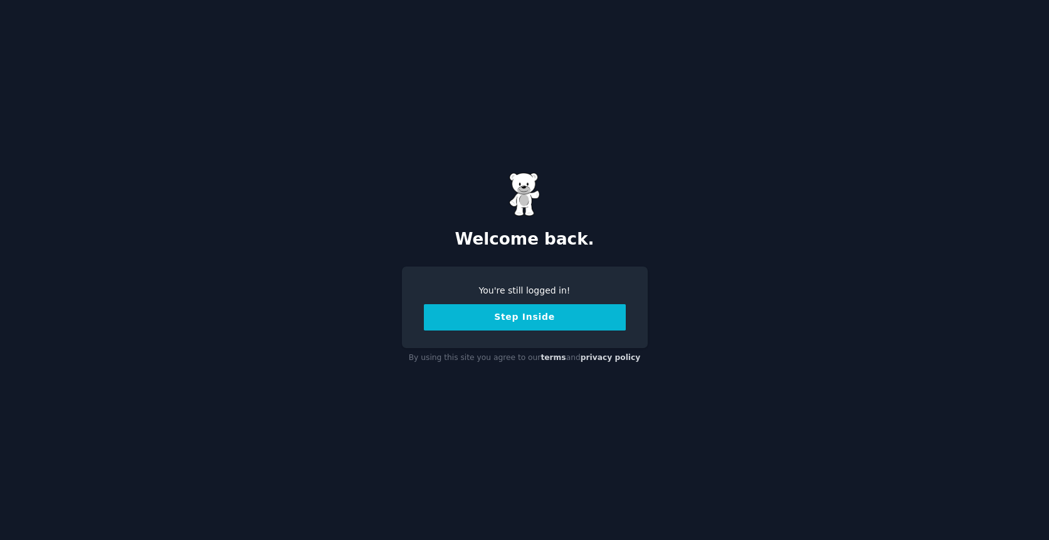 The height and width of the screenshot is (540, 1049). I want to click on a: Step Inside, so click(525, 317).